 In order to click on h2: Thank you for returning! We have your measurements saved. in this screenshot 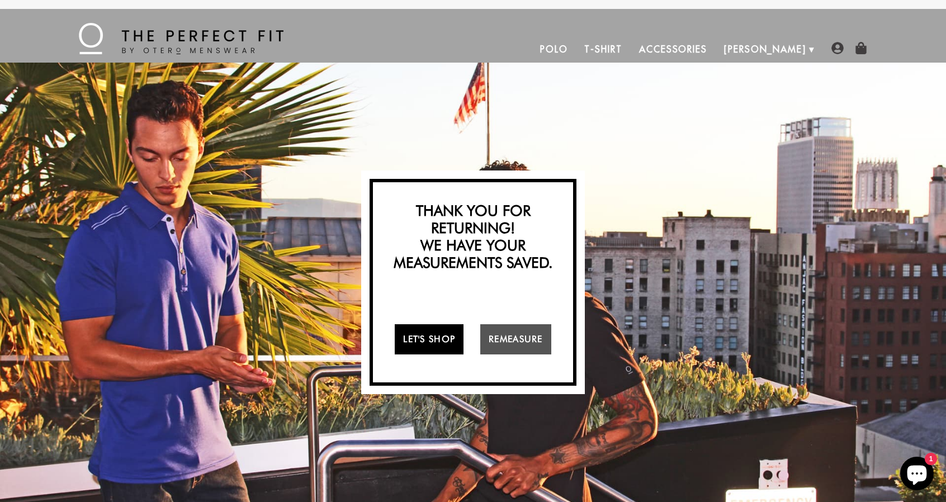, I will do `click(473, 236)`.